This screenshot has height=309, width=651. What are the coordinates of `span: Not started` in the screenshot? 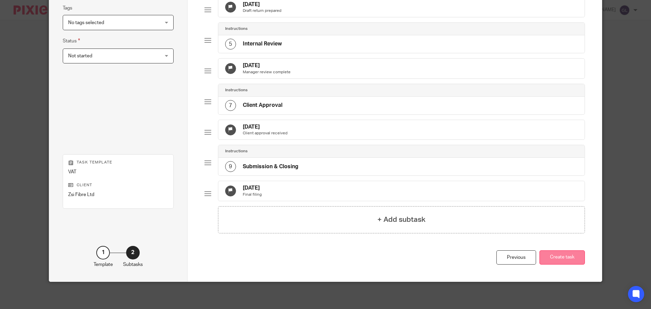 It's located at (80, 56).